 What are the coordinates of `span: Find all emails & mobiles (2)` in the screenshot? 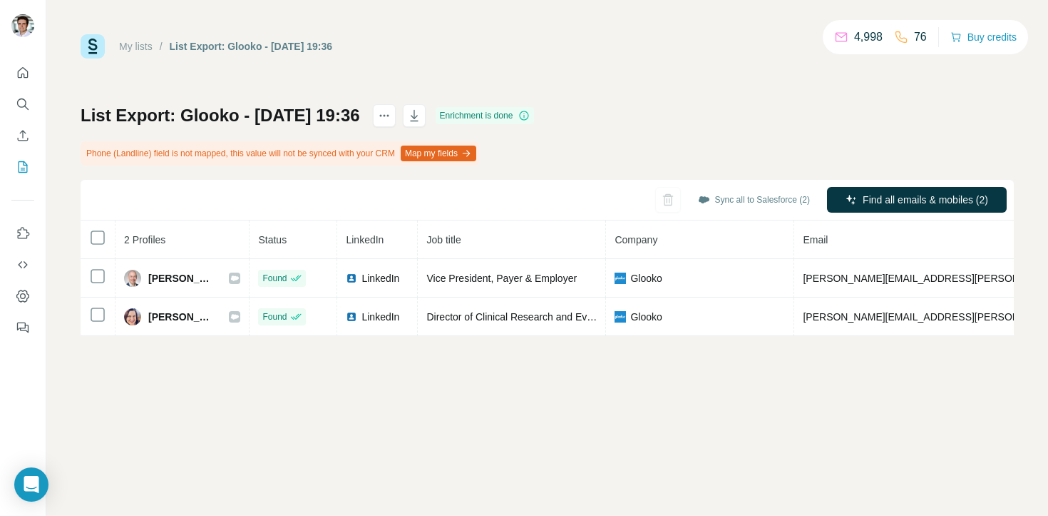 It's located at (926, 200).